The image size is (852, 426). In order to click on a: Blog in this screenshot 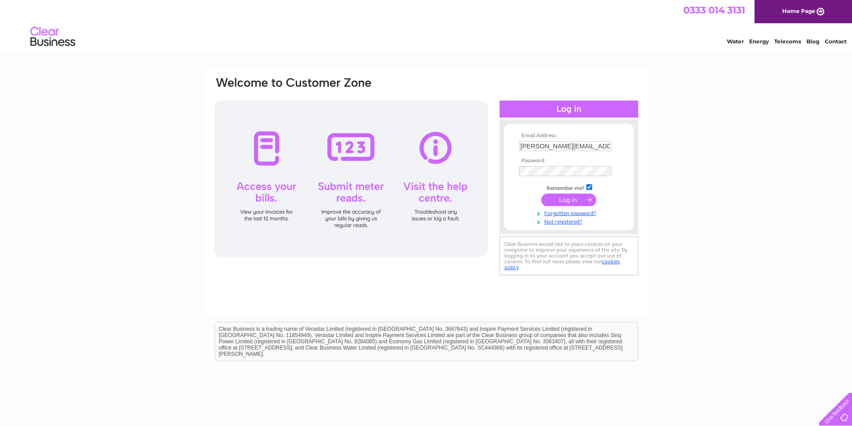, I will do `click(813, 41)`.